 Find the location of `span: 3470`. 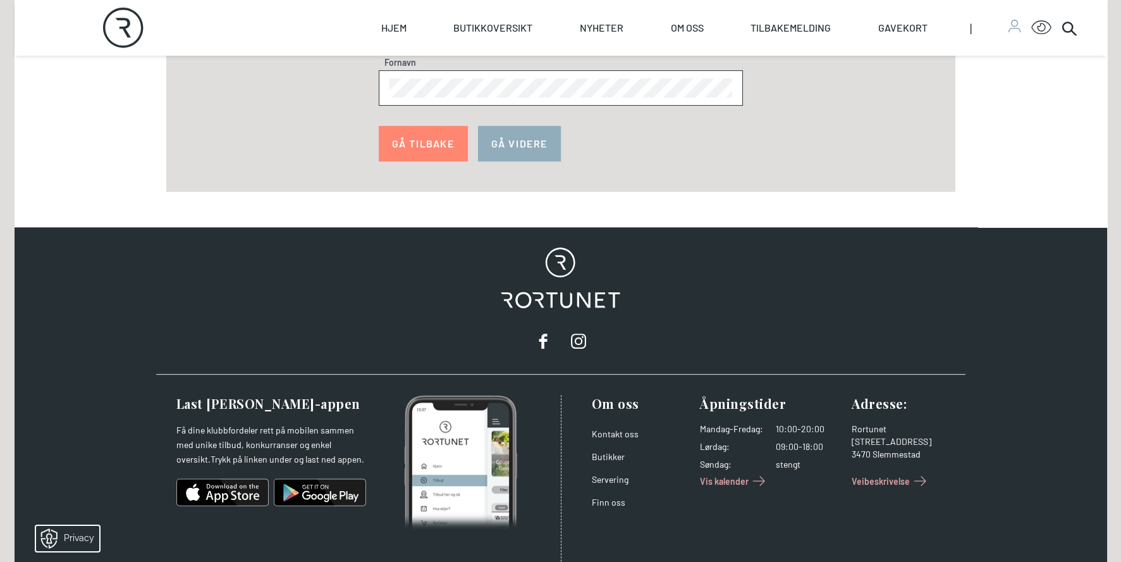

span: 3470 is located at coordinates (861, 453).